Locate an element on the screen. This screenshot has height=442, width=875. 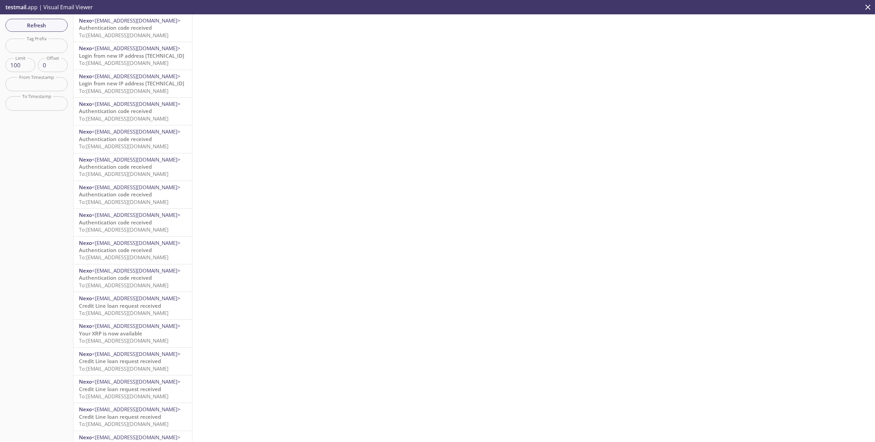
span: Your XRP is now available is located at coordinates (110, 333).